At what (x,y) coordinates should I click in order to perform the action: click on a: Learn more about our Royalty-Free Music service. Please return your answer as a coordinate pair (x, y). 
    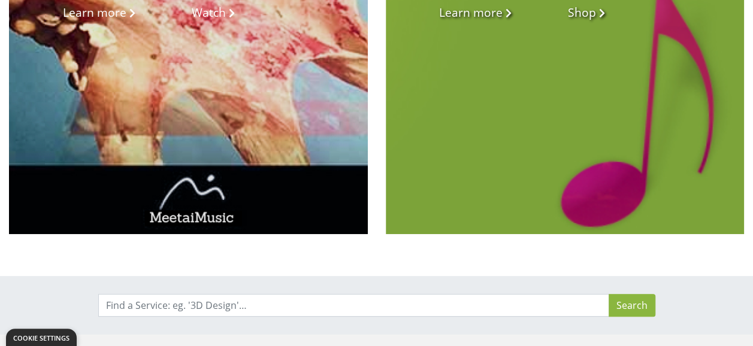
    Looking at the image, I should click on (448, 13).